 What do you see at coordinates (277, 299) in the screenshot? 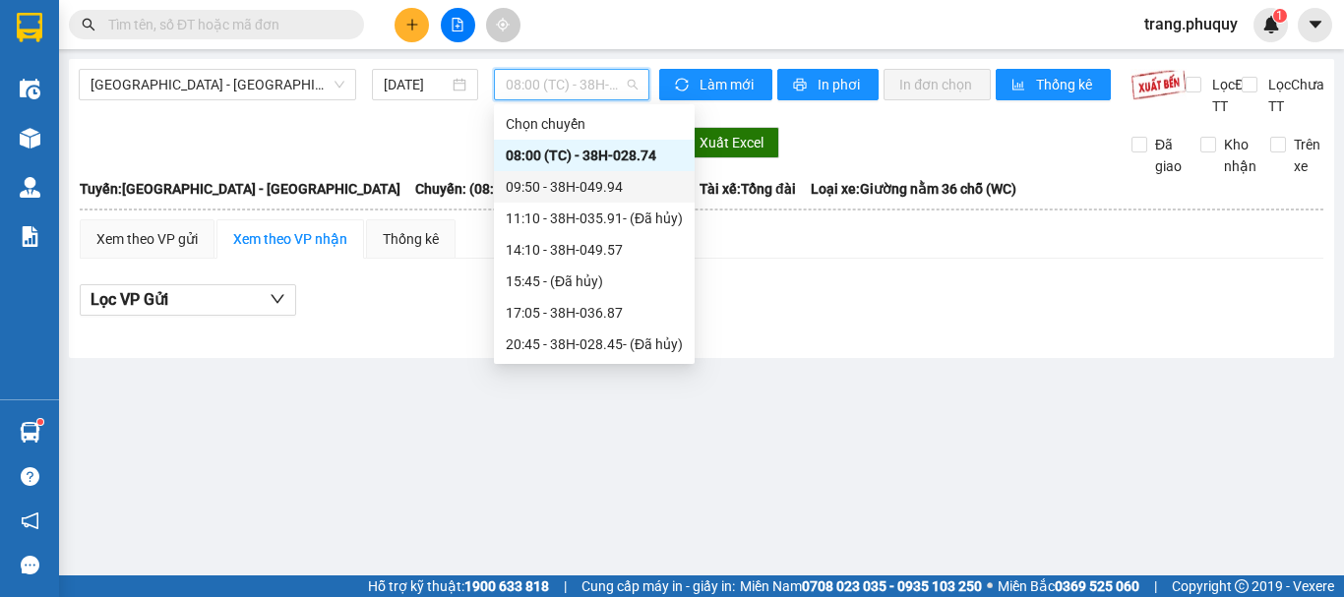
I see `span: down` at bounding box center [277, 299].